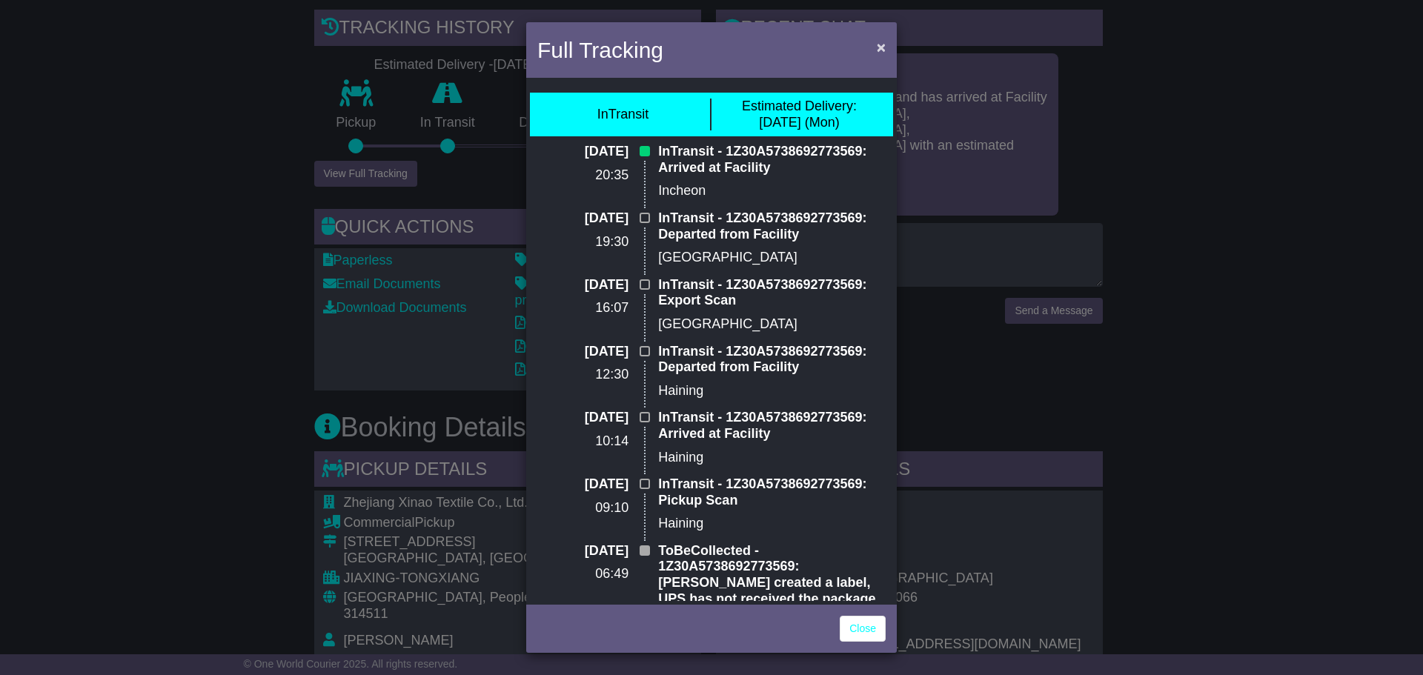  What do you see at coordinates (600, 50) in the screenshot?
I see `h4: Full Tracking` at bounding box center [600, 50].